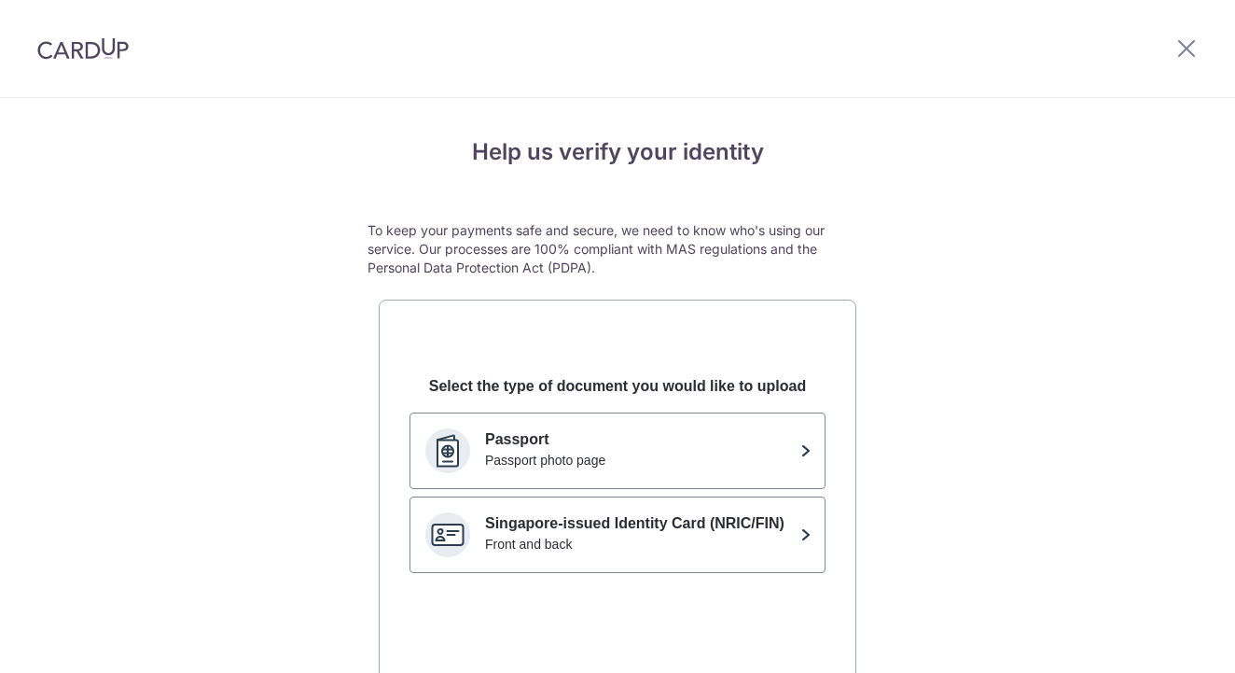  What do you see at coordinates (639, 544) in the screenshot?
I see `div: Front and back` at bounding box center [639, 544].